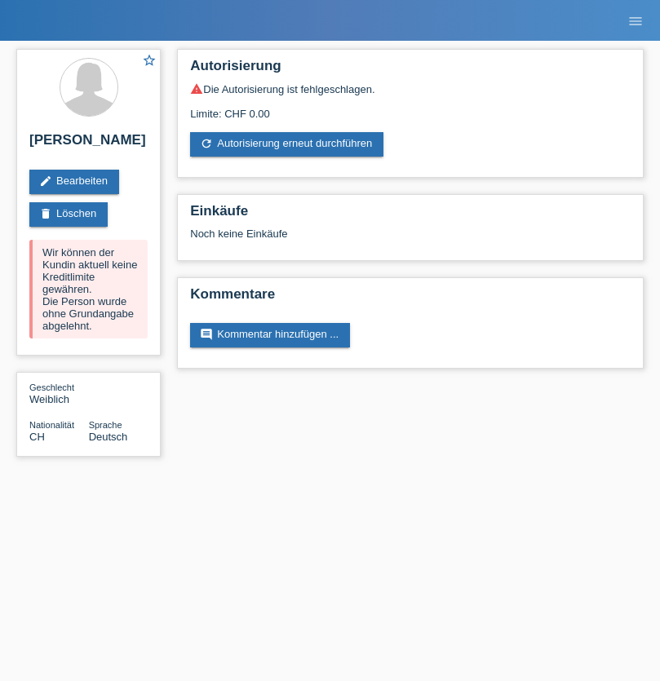 This screenshot has width=660, height=681. Describe the element at coordinates (105, 425) in the screenshot. I see `span: Sprache` at that location.